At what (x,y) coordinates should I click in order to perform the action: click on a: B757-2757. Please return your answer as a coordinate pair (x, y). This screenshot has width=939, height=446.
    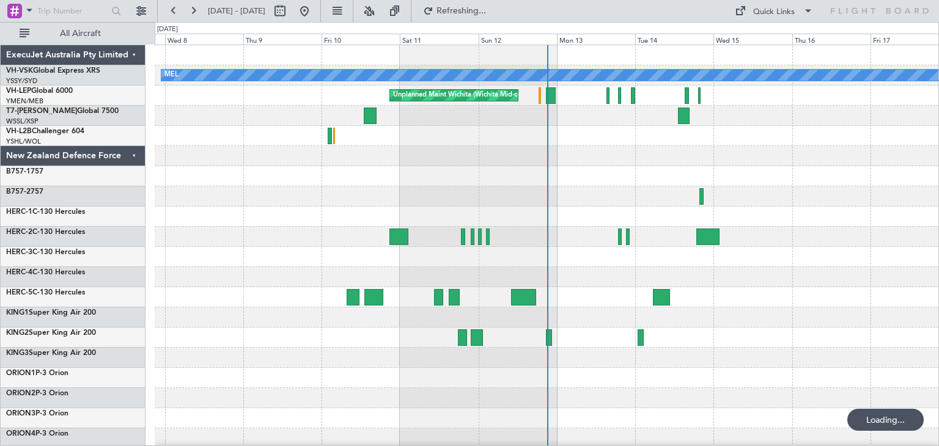
    Looking at the image, I should click on (24, 192).